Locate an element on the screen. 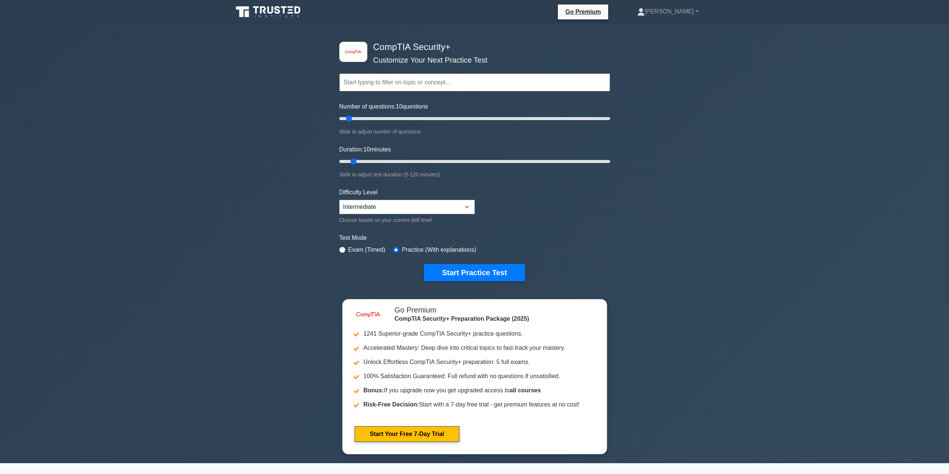  label: Number of questions: questions is located at coordinates (384, 107).